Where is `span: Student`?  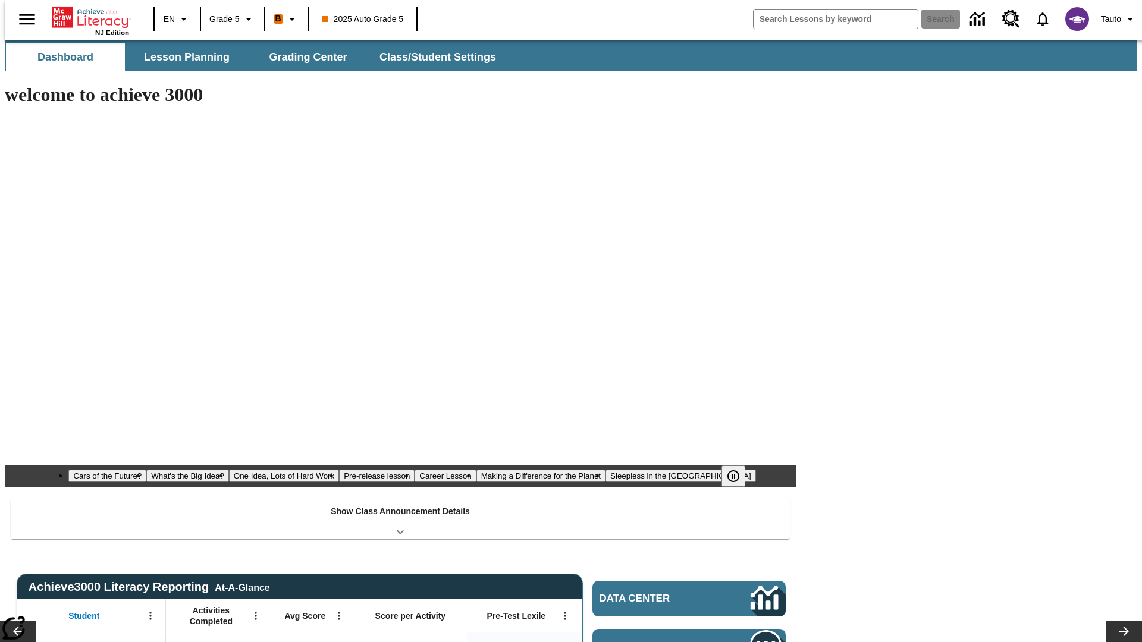
span: Student is located at coordinates (84, 616).